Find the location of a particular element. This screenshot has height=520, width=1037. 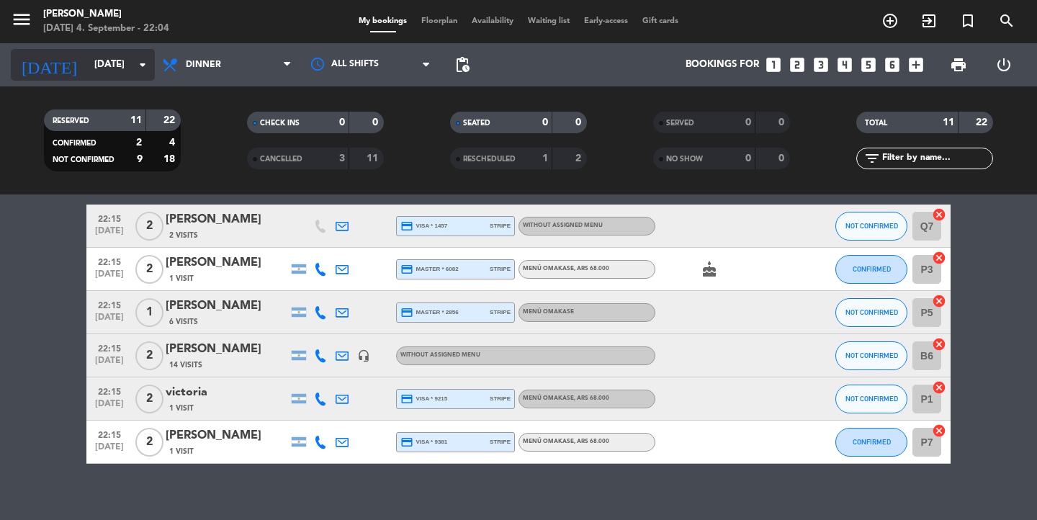

span: Bookings for is located at coordinates (722, 65).